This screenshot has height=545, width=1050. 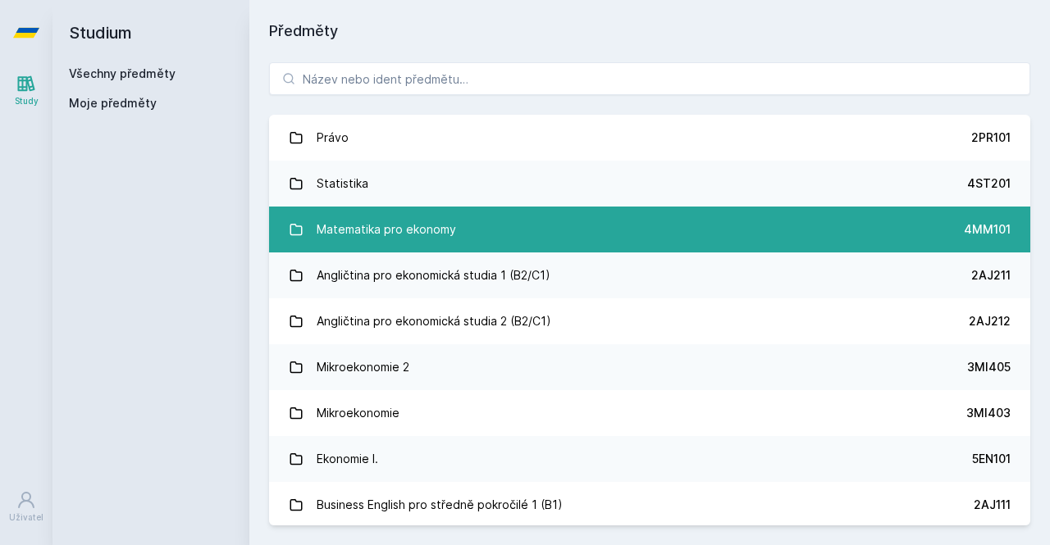 What do you see at coordinates (991, 459) in the screenshot?
I see `div: 5EN101` at bounding box center [991, 459].